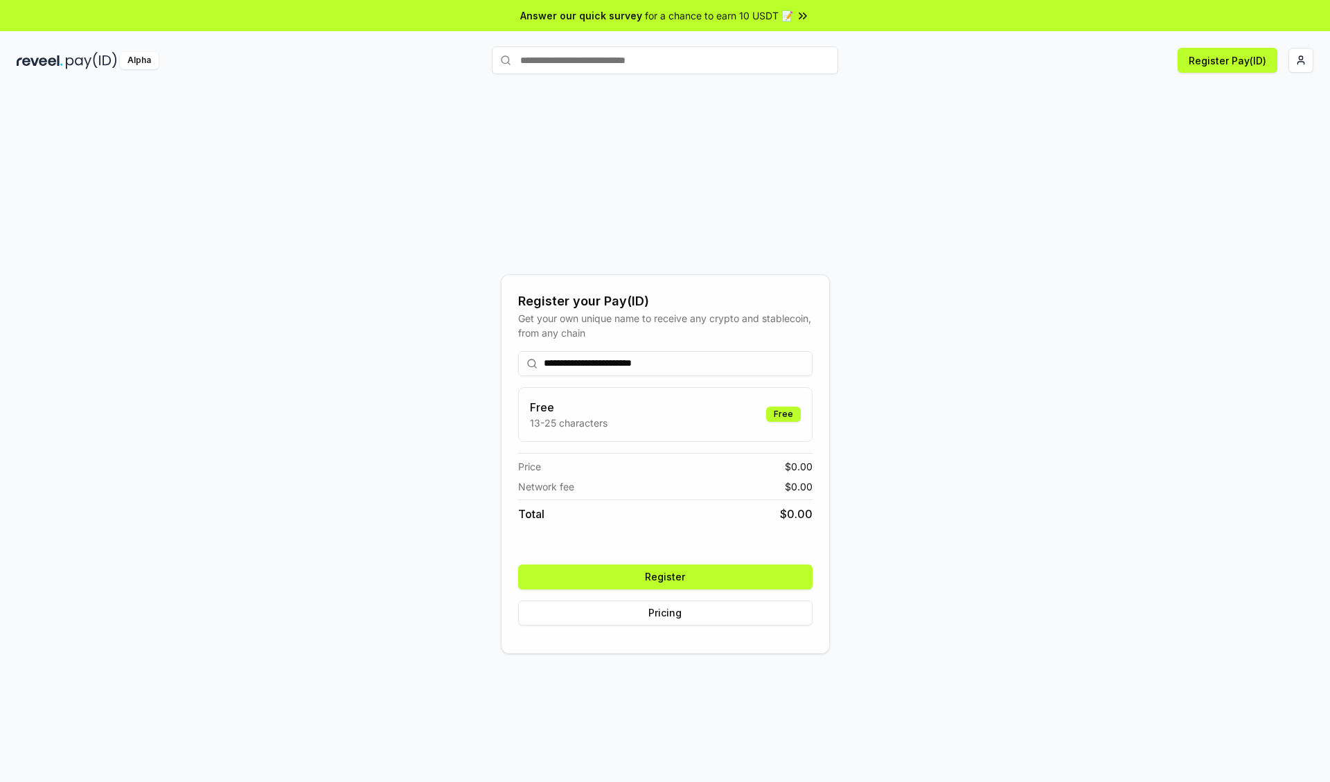 This screenshot has width=1330, height=782. Describe the element at coordinates (531, 514) in the screenshot. I see `span: Total` at that location.